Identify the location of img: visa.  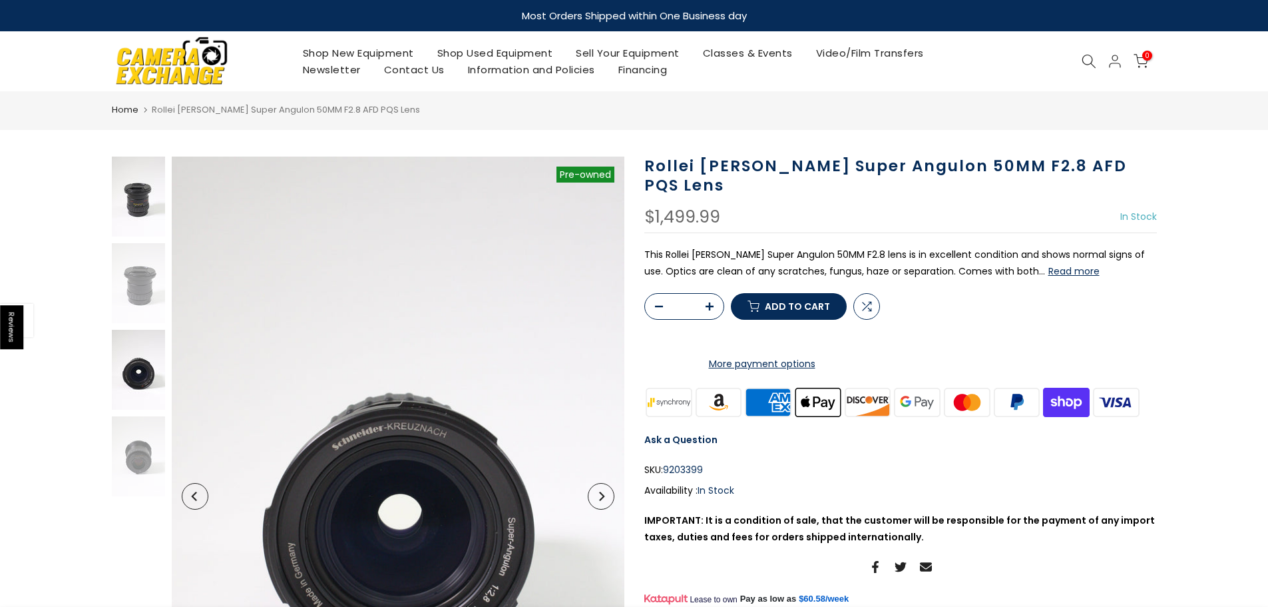
(1116, 402).